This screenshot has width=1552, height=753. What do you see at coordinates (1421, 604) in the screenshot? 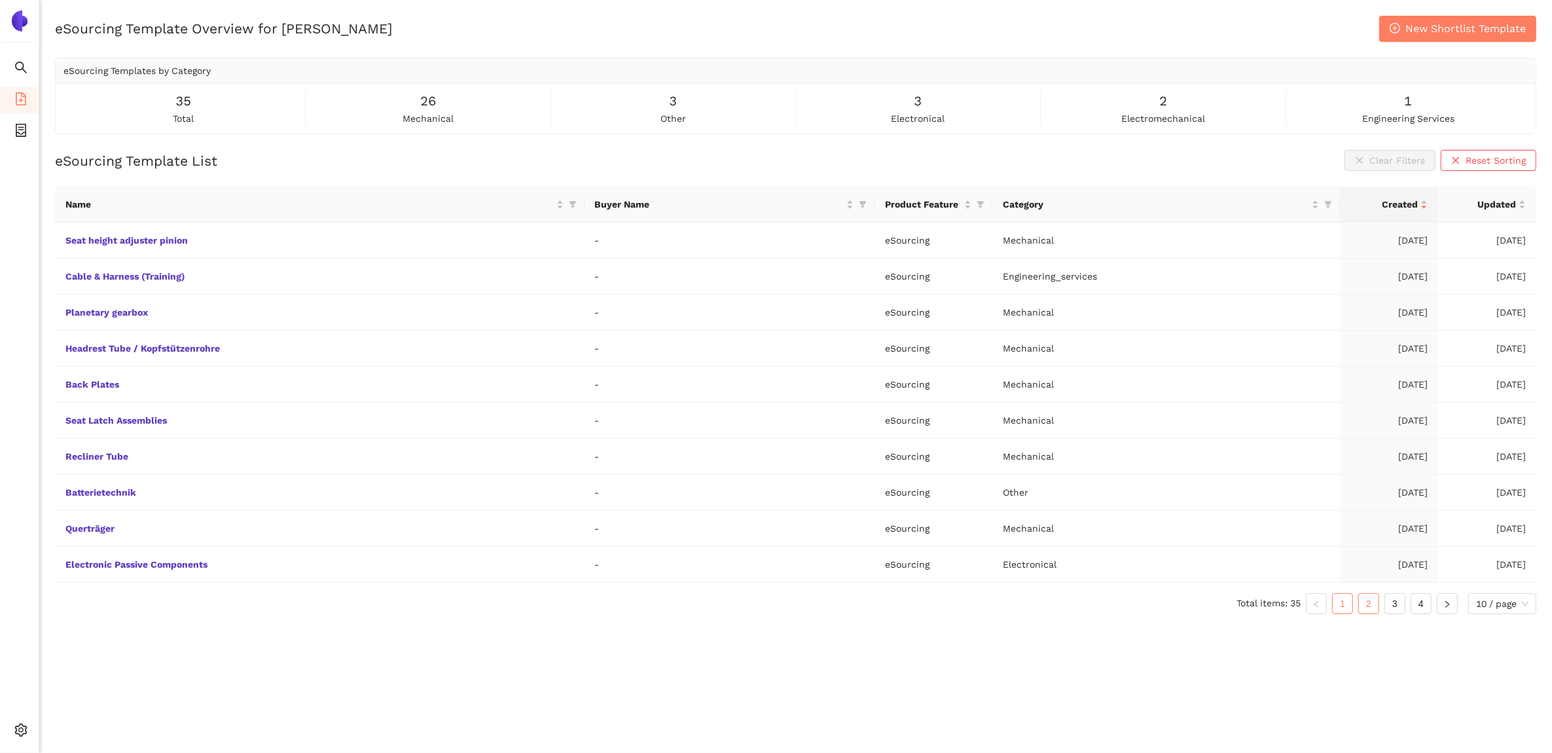
I see `li: 4` at bounding box center [1421, 604].